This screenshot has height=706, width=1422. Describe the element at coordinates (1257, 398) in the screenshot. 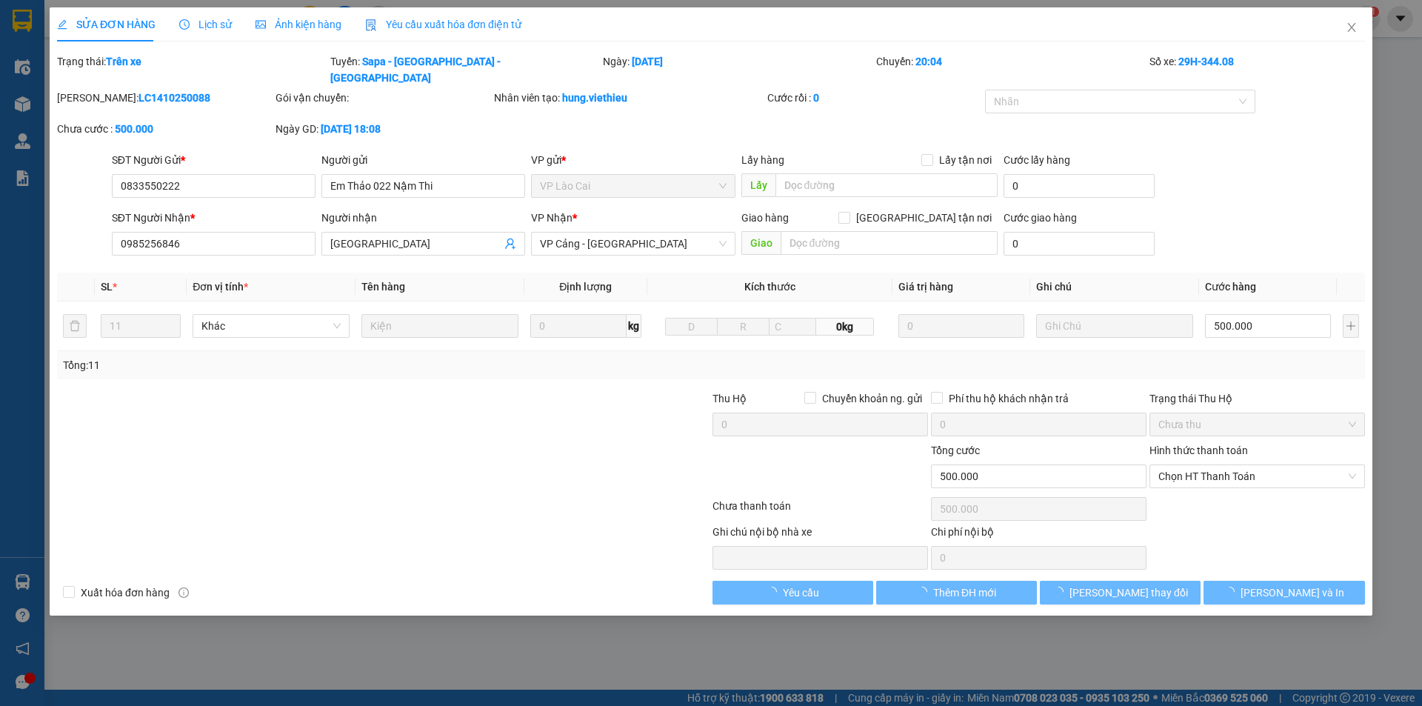

I see `div: Trạng thái Thu Hộ` at that location.